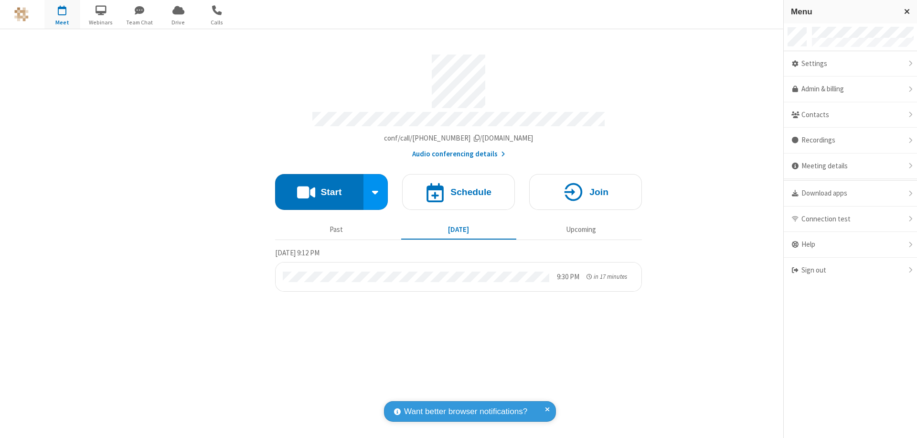 This screenshot has height=438, width=917. What do you see at coordinates (850, 140) in the screenshot?
I see `div: Recordings` at bounding box center [850, 140].